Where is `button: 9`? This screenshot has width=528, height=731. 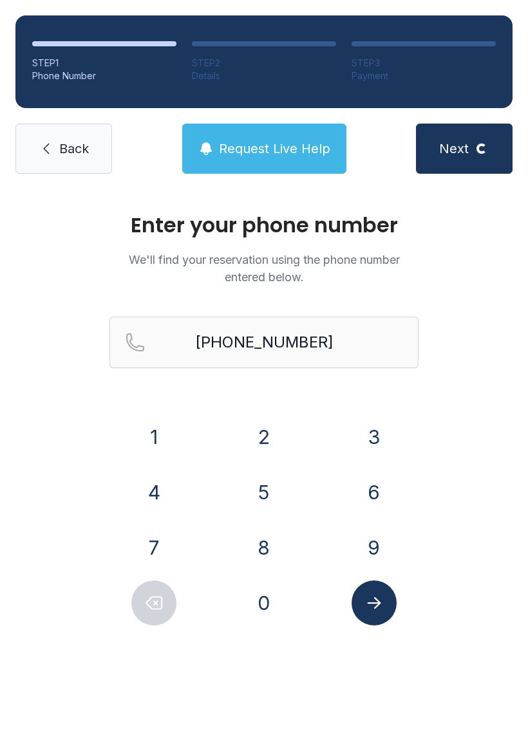
button: 9 is located at coordinates (374, 548).